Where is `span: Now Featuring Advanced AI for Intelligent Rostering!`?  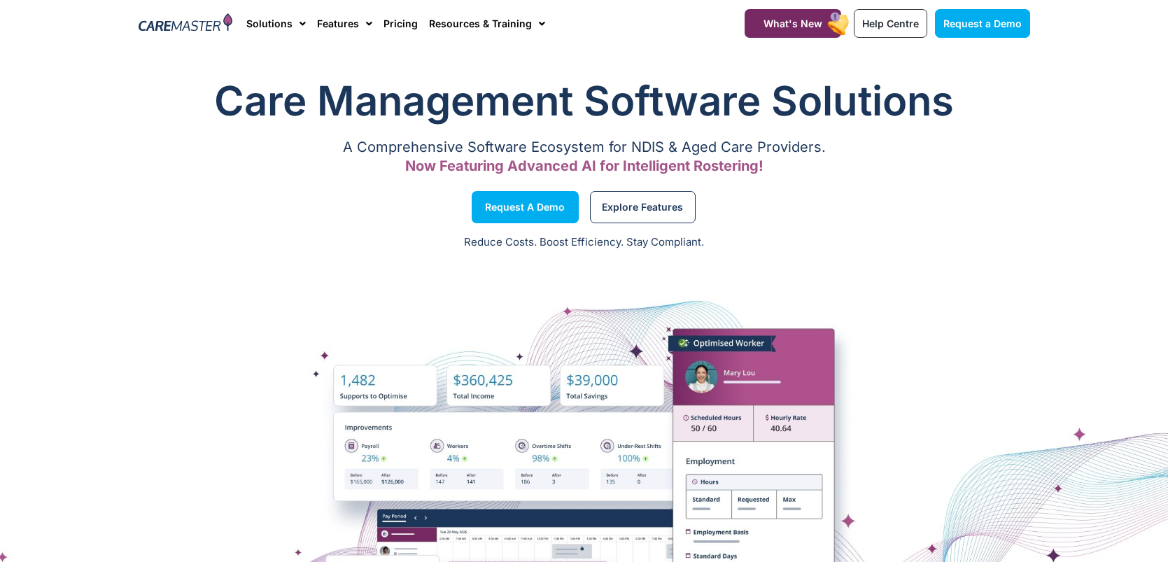 span: Now Featuring Advanced AI for Intelligent Rostering! is located at coordinates (584, 166).